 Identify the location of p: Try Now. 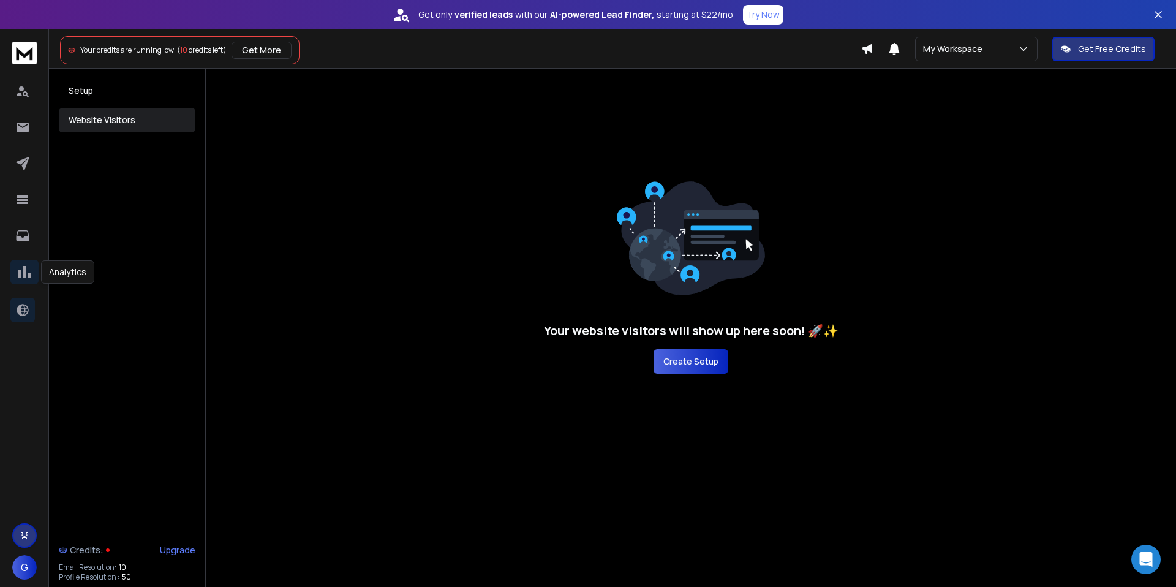
(763, 15).